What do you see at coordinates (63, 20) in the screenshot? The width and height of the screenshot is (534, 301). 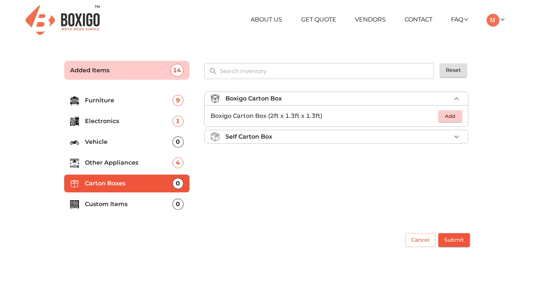 I see `img: Boxigo` at bounding box center [63, 20].